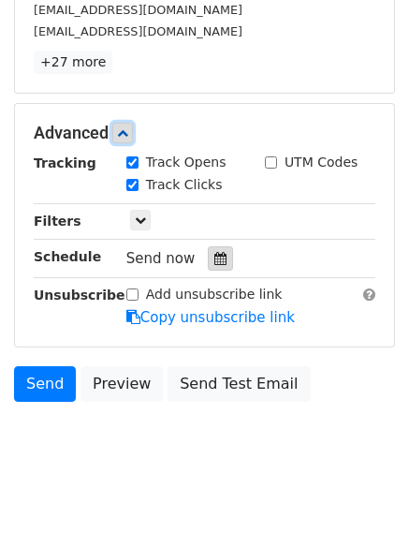  Describe the element at coordinates (211, 317) in the screenshot. I see `a: Copy unsubscribe link` at that location.